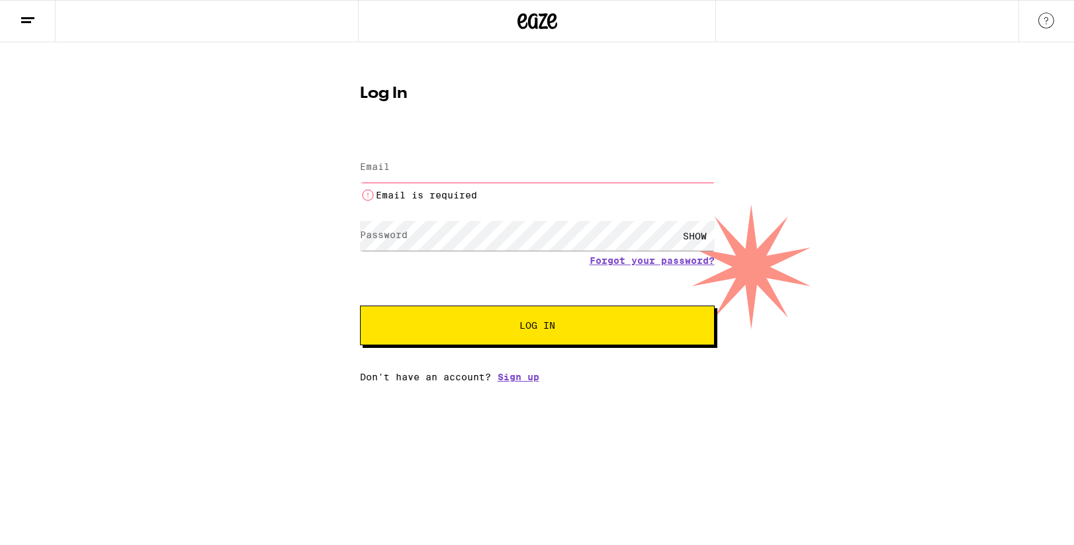  Describe the element at coordinates (518, 377) in the screenshot. I see `a: Sign up` at that location.